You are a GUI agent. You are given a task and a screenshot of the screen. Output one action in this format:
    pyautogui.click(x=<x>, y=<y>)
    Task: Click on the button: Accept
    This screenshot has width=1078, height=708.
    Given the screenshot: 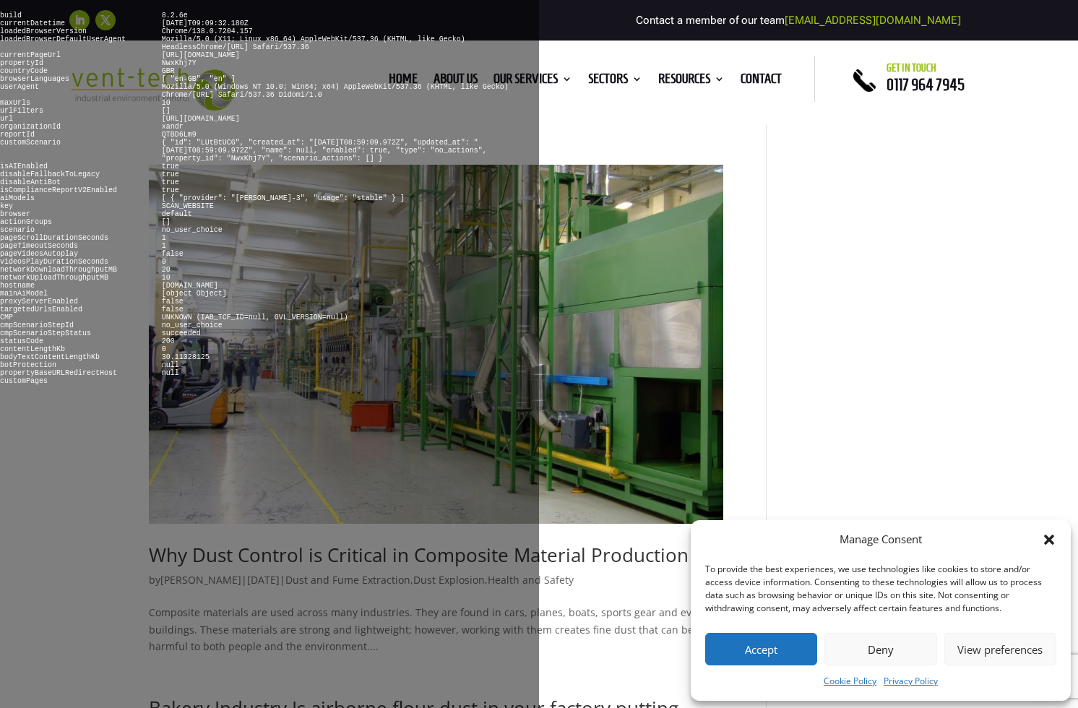 What is the action you would take?
    pyautogui.click(x=761, y=649)
    